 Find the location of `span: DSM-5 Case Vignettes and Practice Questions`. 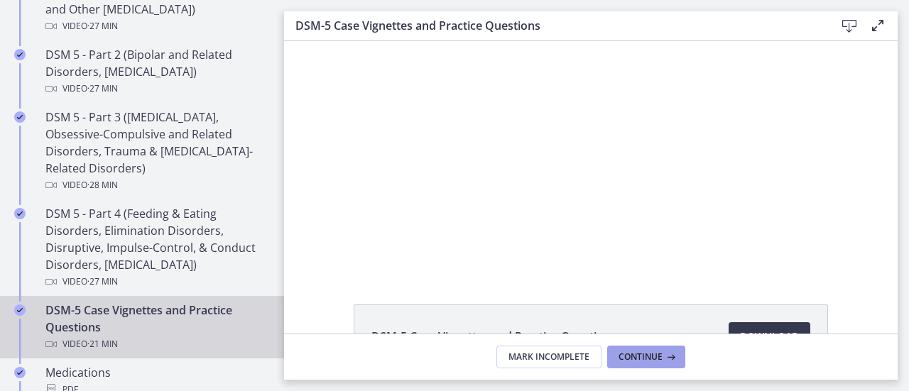

span: DSM-5 Case Vignettes and Practice Questions is located at coordinates (494, 337).